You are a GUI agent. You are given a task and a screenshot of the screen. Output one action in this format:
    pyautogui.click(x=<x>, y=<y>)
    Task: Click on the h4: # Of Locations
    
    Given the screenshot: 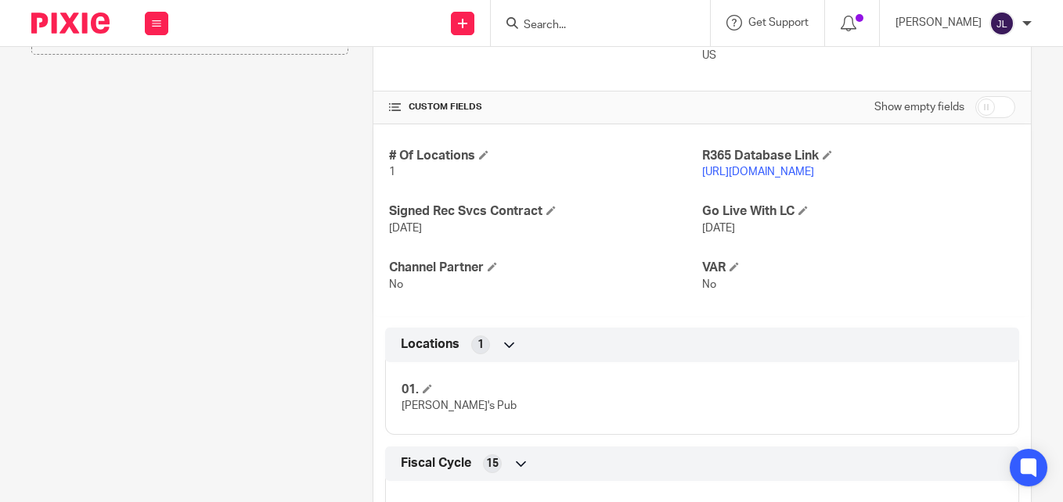 What is the action you would take?
    pyautogui.click(x=545, y=156)
    